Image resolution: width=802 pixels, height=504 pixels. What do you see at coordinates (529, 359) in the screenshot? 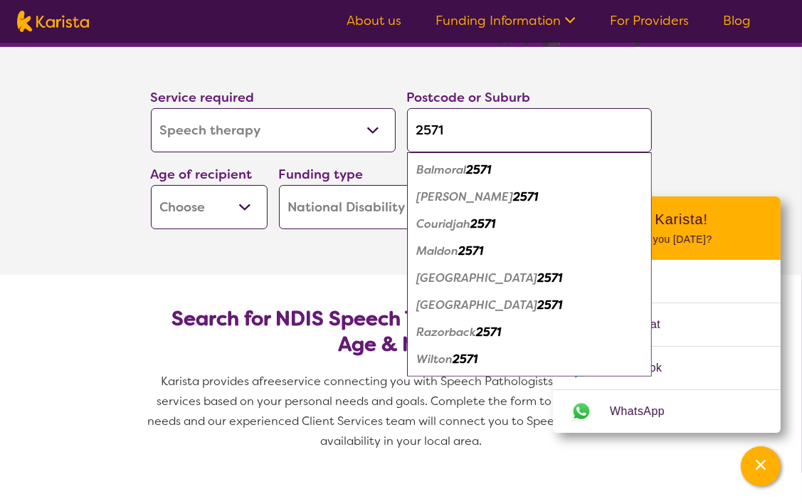
I see `div: Wilton 2571` at bounding box center [529, 359].